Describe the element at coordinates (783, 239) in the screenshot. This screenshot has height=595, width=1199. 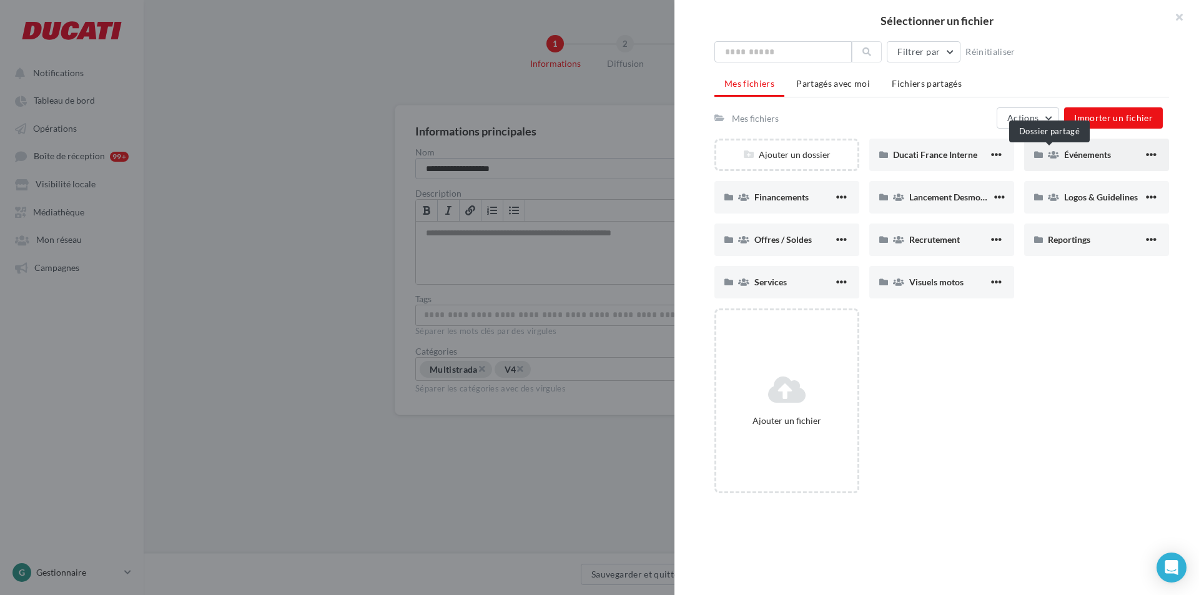
I see `span: Offres / Soldes` at that location.